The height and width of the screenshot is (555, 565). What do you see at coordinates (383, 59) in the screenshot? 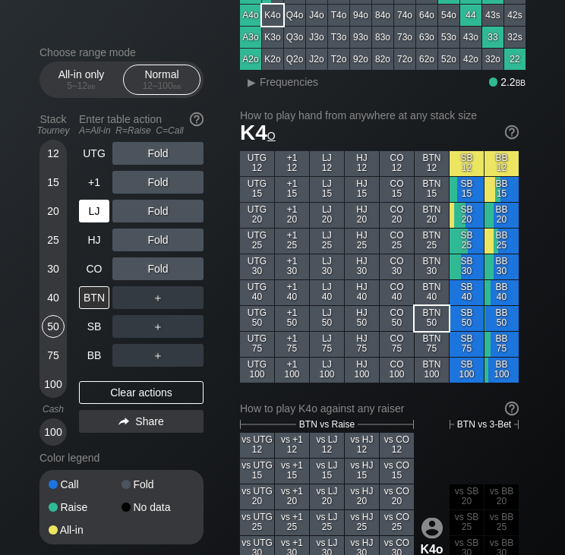
I see `div: 82o` at bounding box center [383, 59].